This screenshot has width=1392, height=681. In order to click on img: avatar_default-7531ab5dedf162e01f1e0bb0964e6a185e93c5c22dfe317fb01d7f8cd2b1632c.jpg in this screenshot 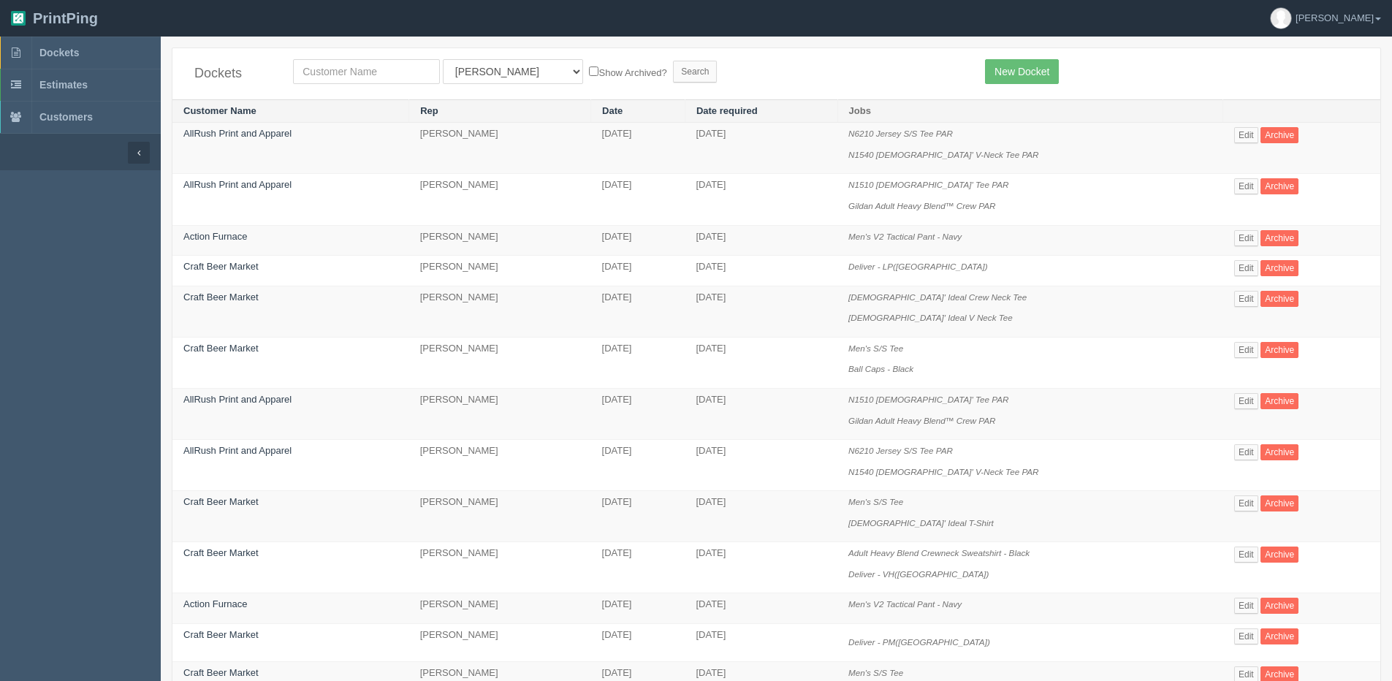, I will do `click(1281, 18)`.